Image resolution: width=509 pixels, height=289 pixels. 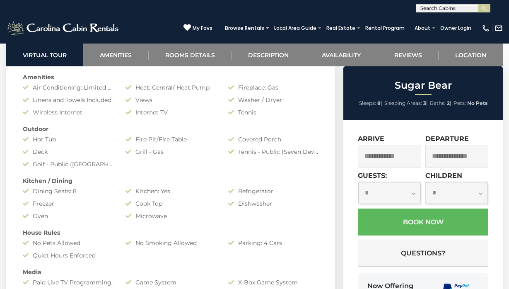 I want to click on a: Description, so click(x=268, y=55).